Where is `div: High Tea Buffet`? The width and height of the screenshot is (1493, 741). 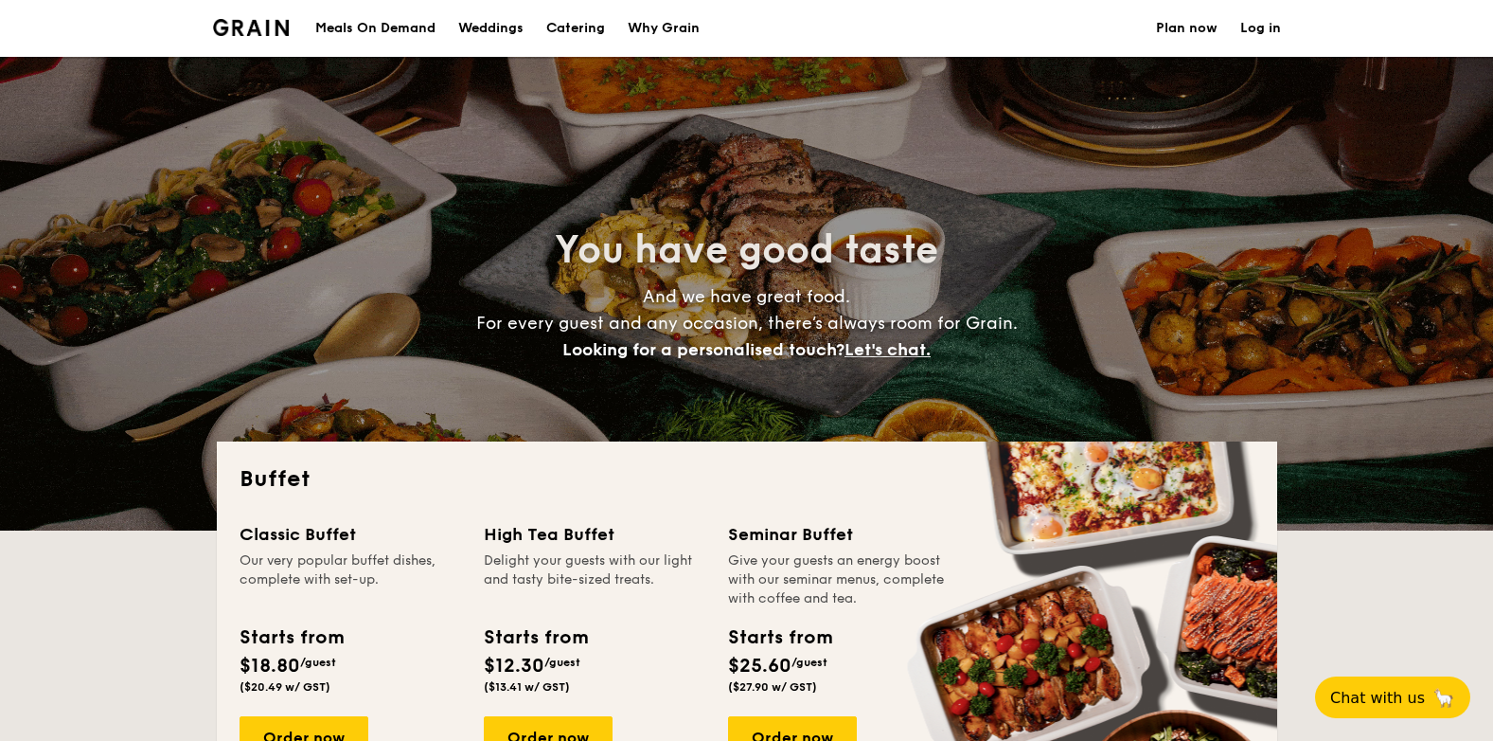
div: High Tea Buffet is located at coordinates (595, 534).